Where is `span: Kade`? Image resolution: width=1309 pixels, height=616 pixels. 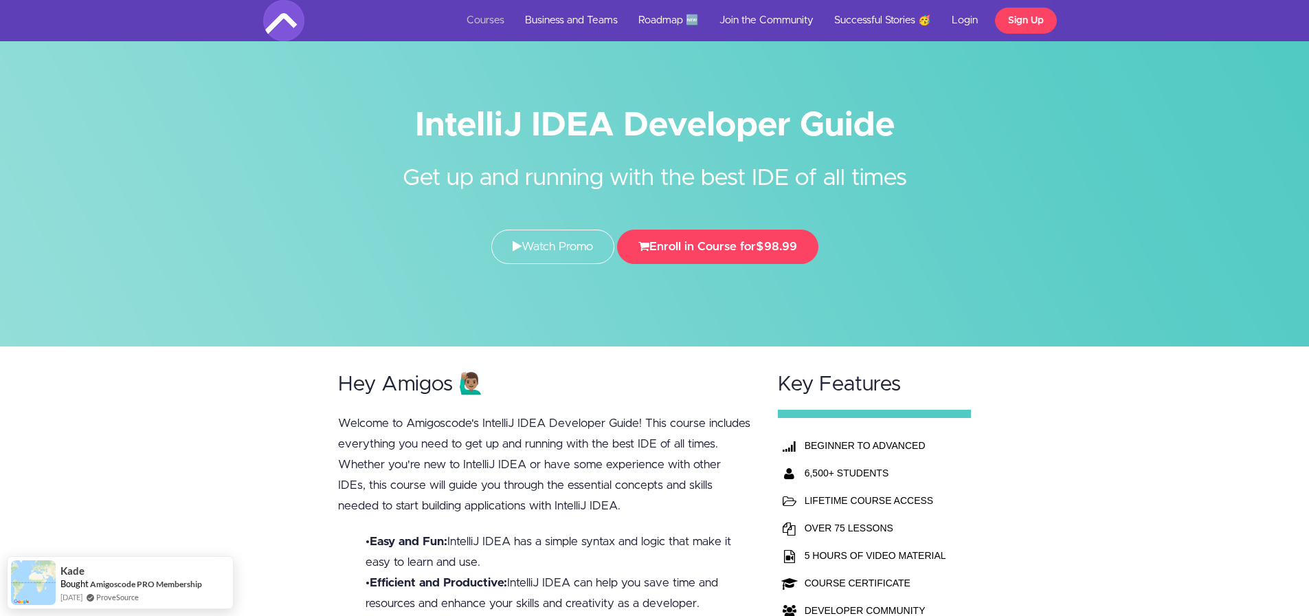
span: Kade is located at coordinates (72, 570).